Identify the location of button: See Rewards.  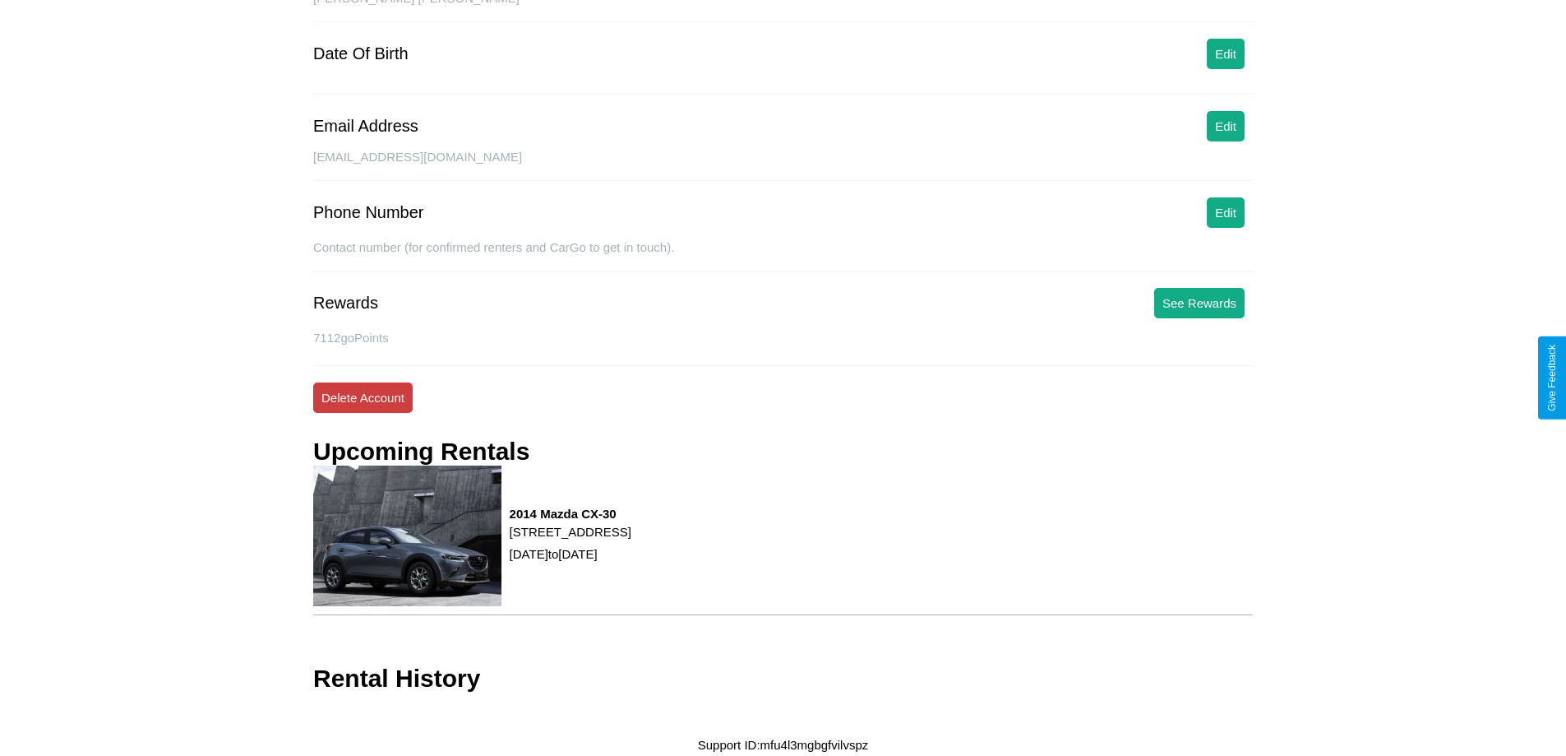
(1199, 303).